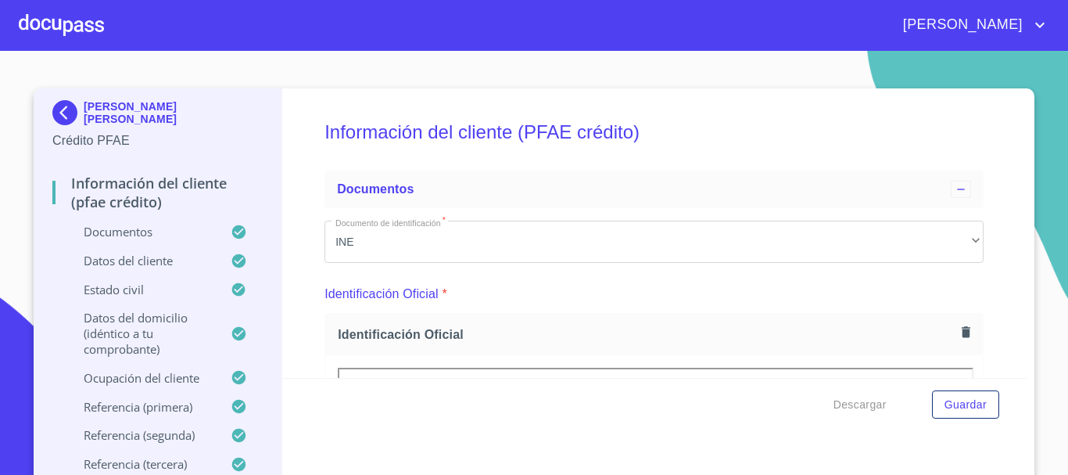 This screenshot has height=475, width=1068. Describe the element at coordinates (142, 435) in the screenshot. I see `p: Referencia (segunda)` at that location.